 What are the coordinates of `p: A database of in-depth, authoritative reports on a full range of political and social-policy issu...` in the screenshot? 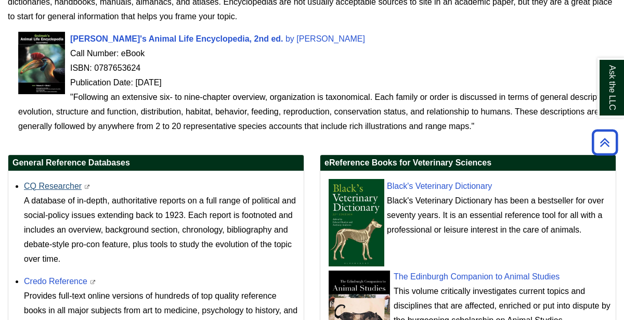 It's located at (161, 230).